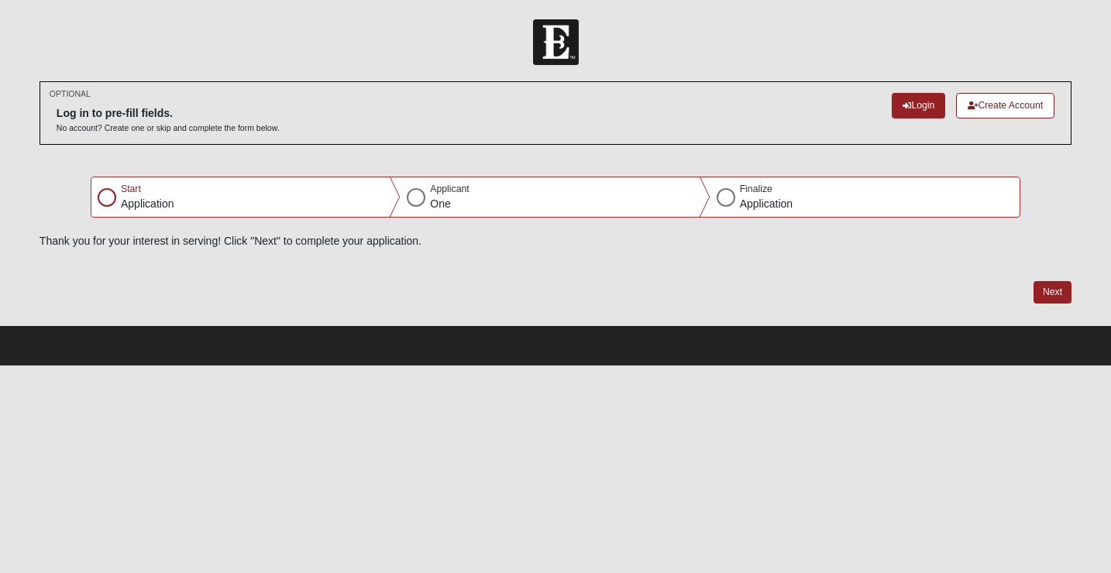  Describe the element at coordinates (70, 94) in the screenshot. I see `small: OPTIONAL` at that location.